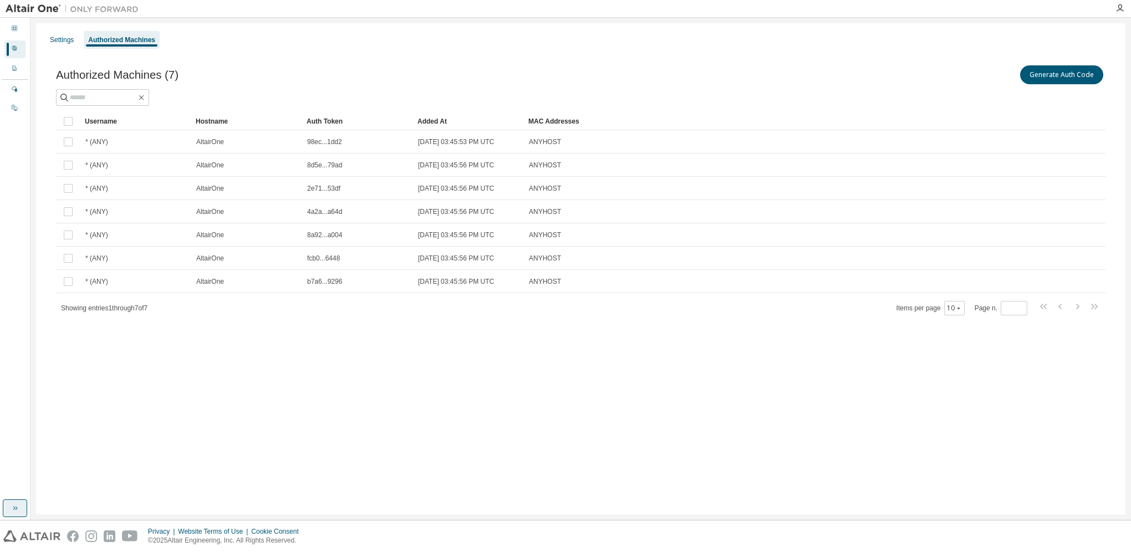 This screenshot has height=552, width=1131. What do you see at coordinates (15, 69) in the screenshot?
I see `div: Company Profile` at bounding box center [15, 69].